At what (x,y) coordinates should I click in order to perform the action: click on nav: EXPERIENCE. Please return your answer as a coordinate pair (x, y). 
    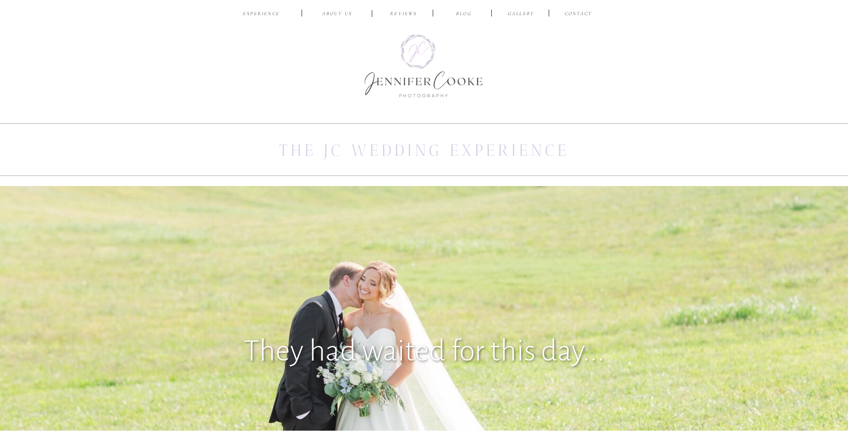
    Looking at the image, I should click on (261, 14).